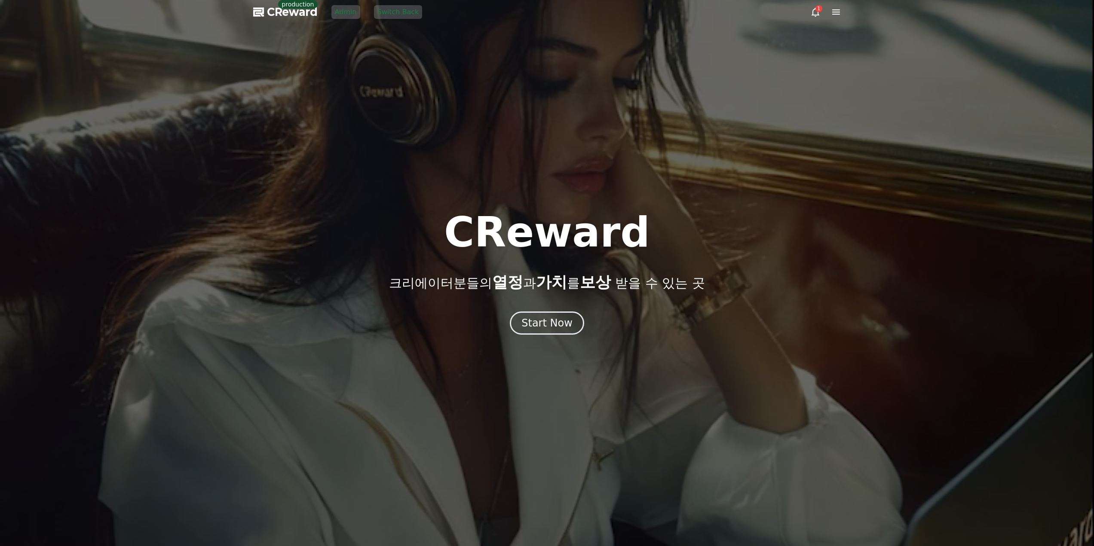 This screenshot has width=1094, height=546. Describe the element at coordinates (547, 323) in the screenshot. I see `div: Start Now` at that location.